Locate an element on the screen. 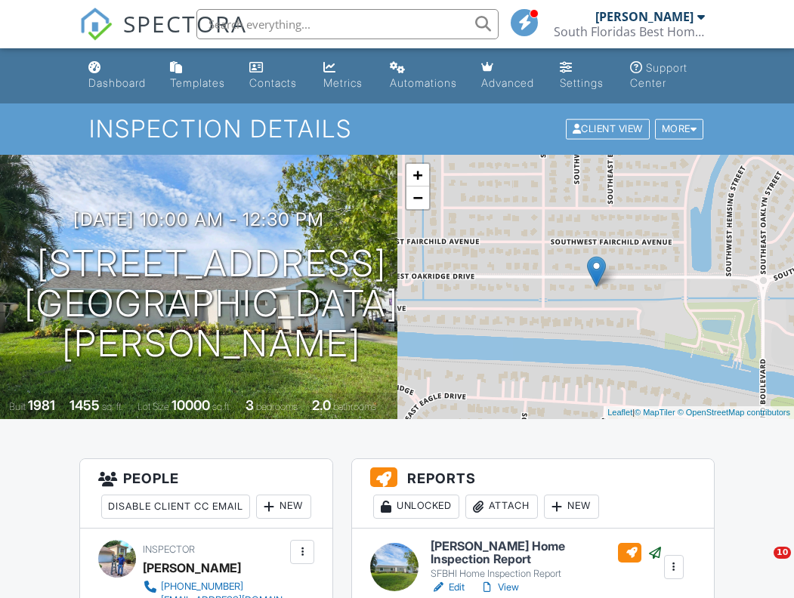  span: bathrooms is located at coordinates (354, 406).